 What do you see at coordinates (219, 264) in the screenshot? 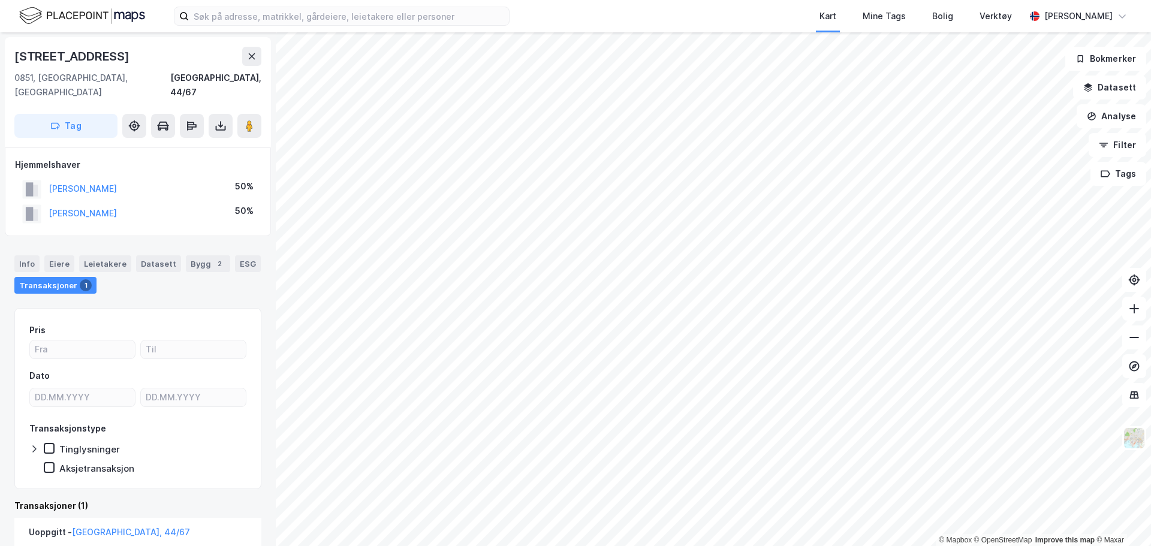
I see `div: 2` at bounding box center [219, 264].